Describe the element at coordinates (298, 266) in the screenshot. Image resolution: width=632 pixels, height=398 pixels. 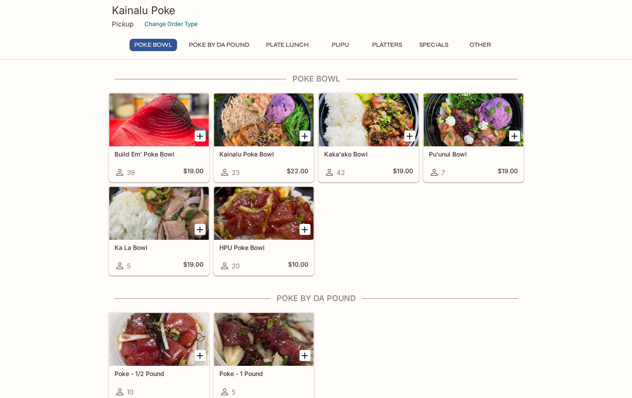
I see `h5: $10.00` at that location.